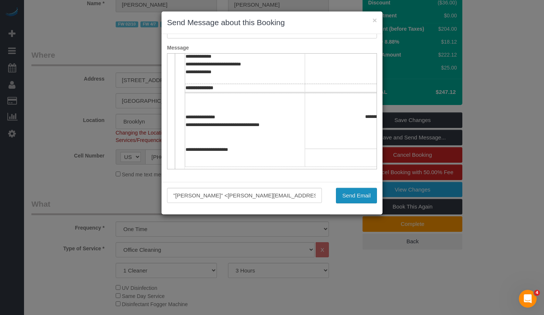 Image resolution: width=544 pixels, height=315 pixels. Describe the element at coordinates (356, 196) in the screenshot. I see `button: Send Email` at that location.